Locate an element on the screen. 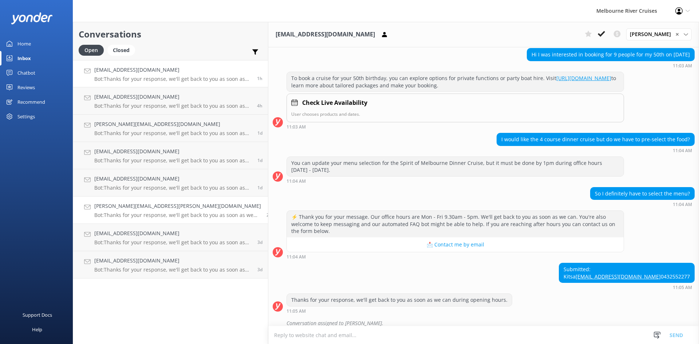 The image size is (699, 344). a: Open is located at coordinates (93, 50).